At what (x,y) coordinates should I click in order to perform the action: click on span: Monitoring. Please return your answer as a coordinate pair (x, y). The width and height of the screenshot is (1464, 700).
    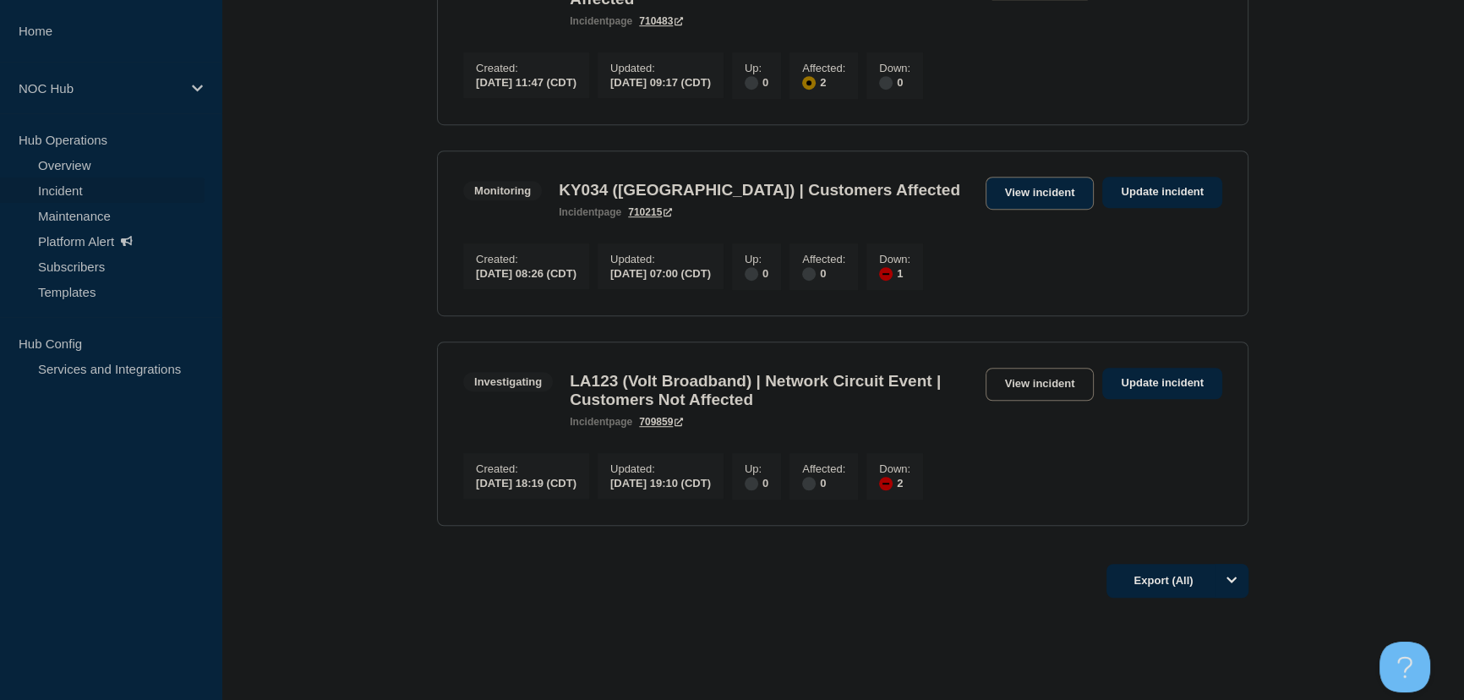
    Looking at the image, I should click on (502, 190).